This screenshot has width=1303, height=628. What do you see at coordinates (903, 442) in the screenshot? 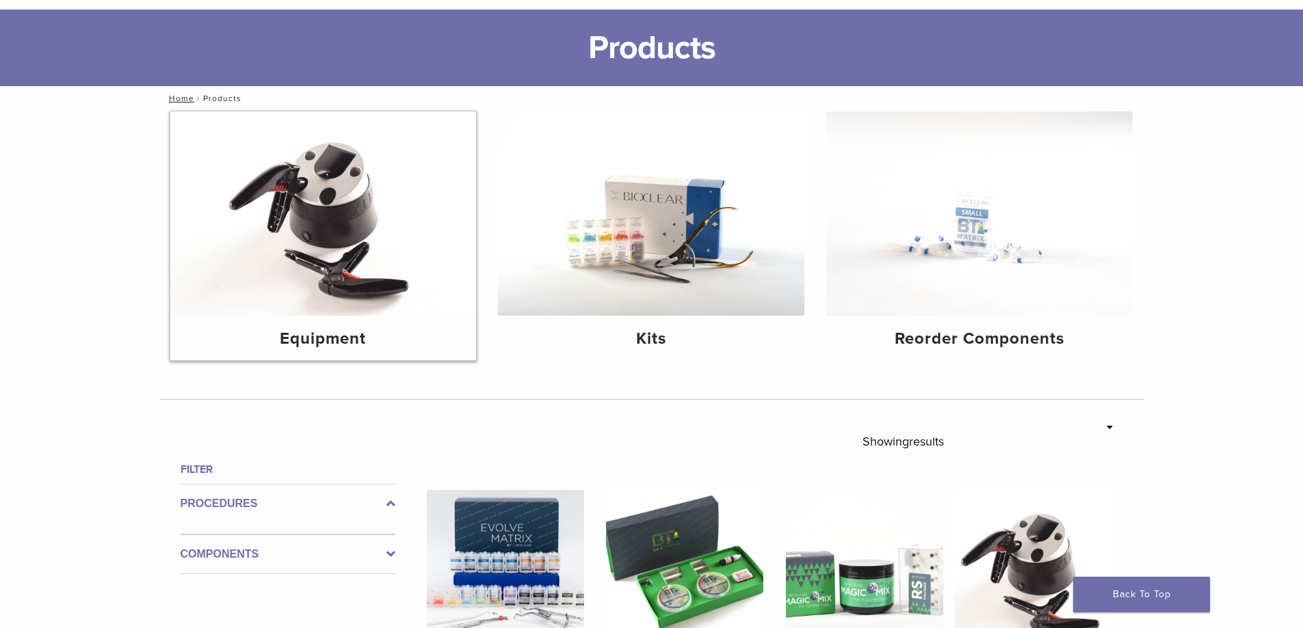
I see `p: Showing results` at bounding box center [903, 442].